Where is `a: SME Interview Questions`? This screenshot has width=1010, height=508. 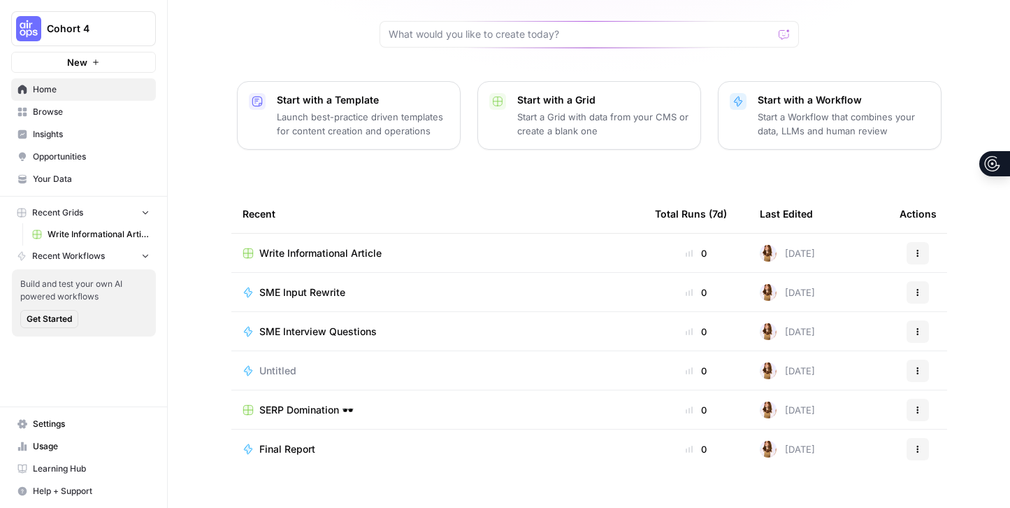
a: SME Interview Questions is located at coordinates (438, 331).